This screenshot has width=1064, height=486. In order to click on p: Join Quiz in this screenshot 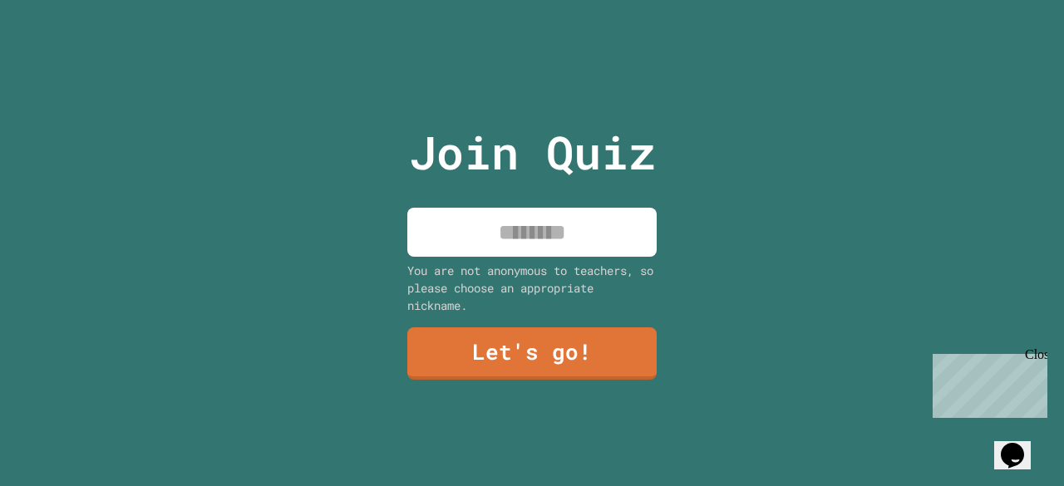, I will do `click(532, 152)`.